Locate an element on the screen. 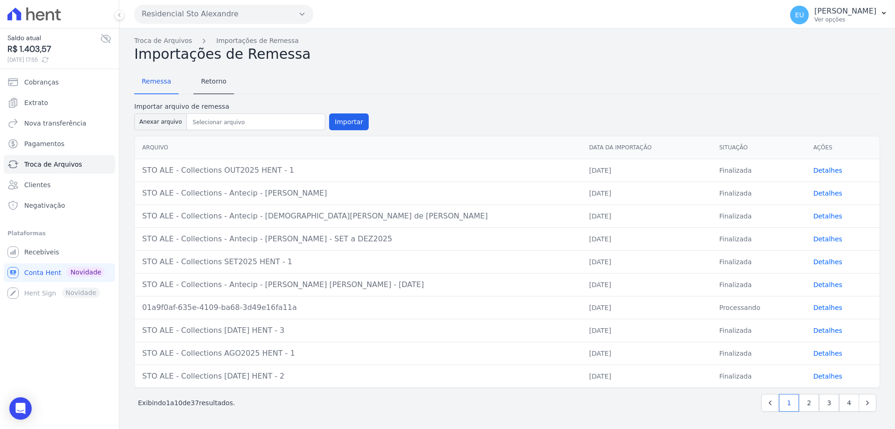  span: Clientes is located at coordinates (37, 185).